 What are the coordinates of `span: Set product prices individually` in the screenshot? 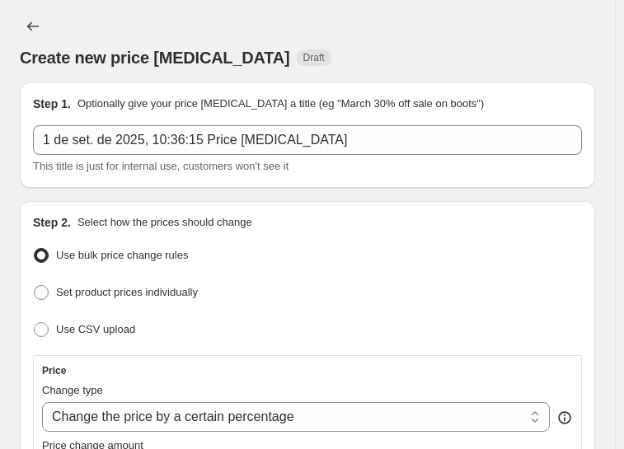 It's located at (127, 292).